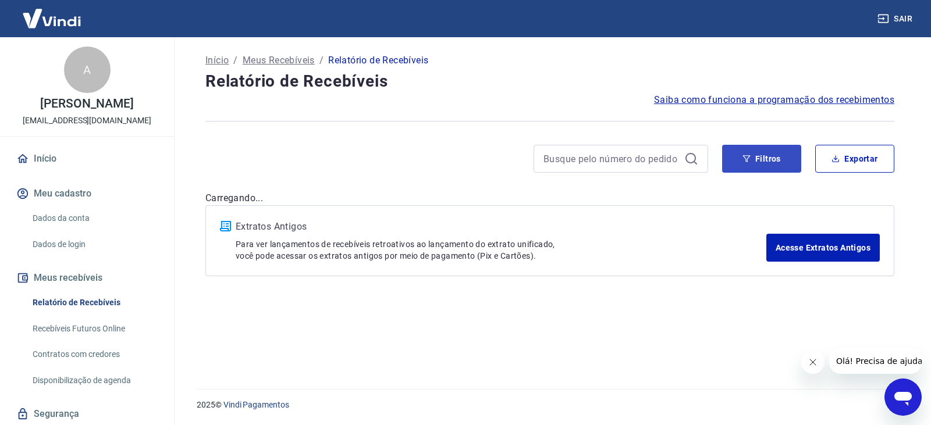 The height and width of the screenshot is (425, 931). I want to click on span: Saiba como funciona a programação dos recebimentos, so click(774, 100).